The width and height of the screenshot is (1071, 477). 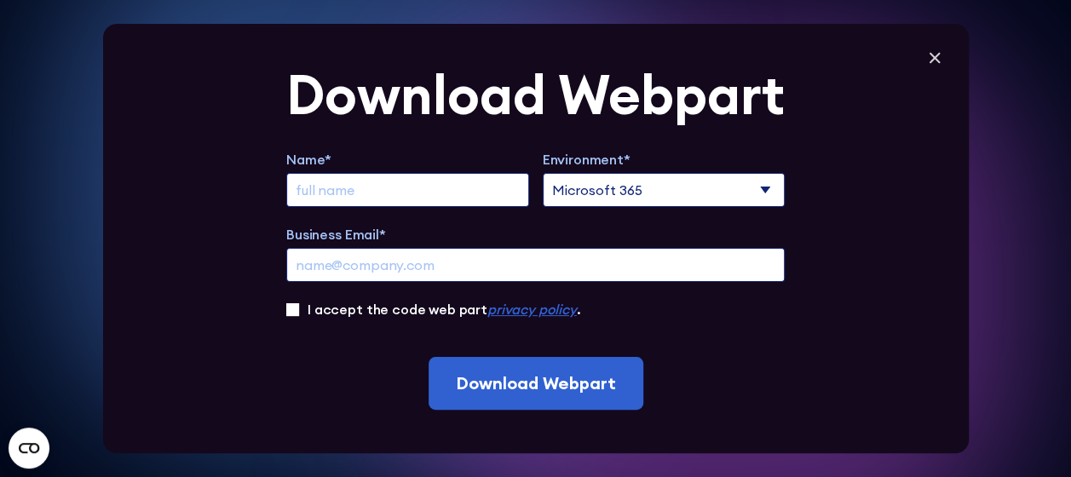 I want to click on input: name@company.com, so click(x=535, y=265).